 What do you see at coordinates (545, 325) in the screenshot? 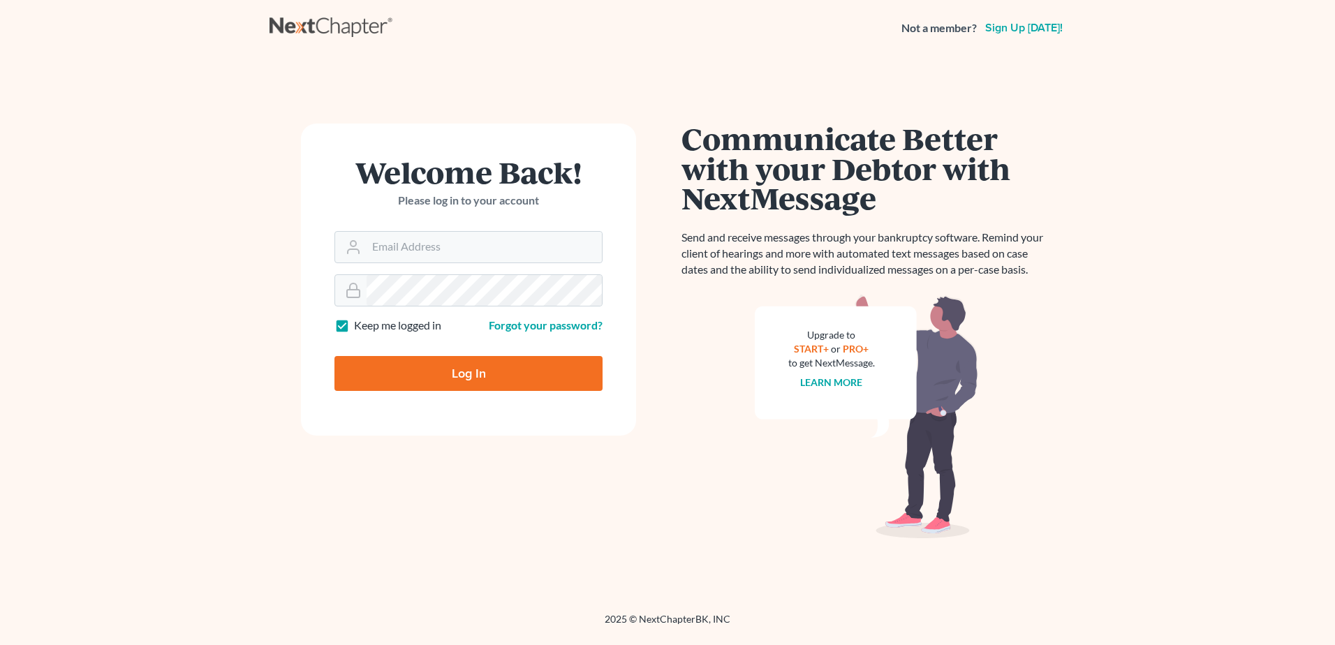
I see `a: Forgot your password?` at bounding box center [545, 325].